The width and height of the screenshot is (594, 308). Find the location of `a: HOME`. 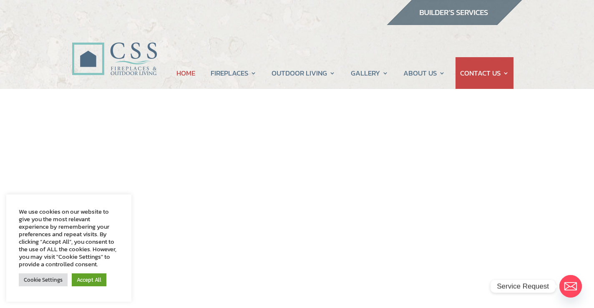

a: HOME is located at coordinates (186, 73).